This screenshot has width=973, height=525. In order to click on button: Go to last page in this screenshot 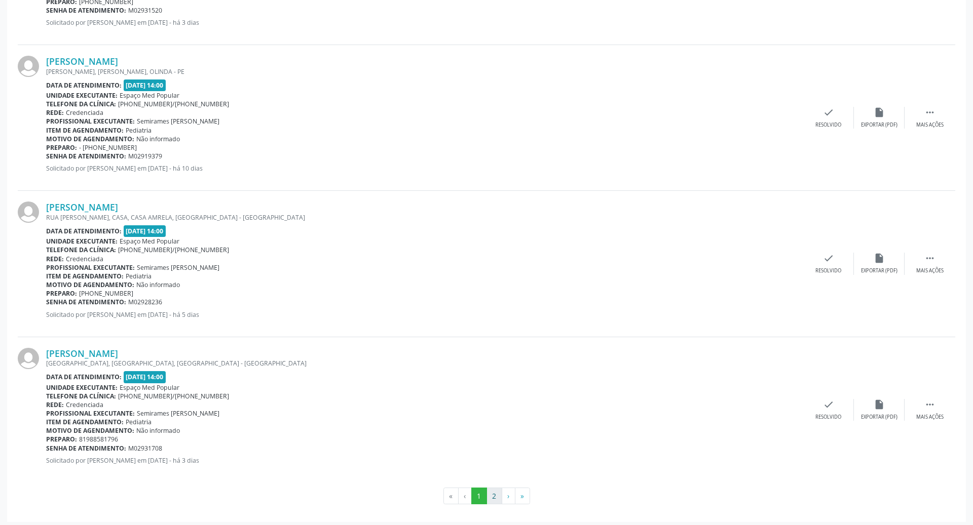, I will do `click(522, 496)`.